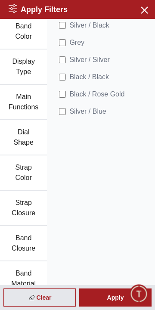  I want to click on div: Apply, so click(115, 297).